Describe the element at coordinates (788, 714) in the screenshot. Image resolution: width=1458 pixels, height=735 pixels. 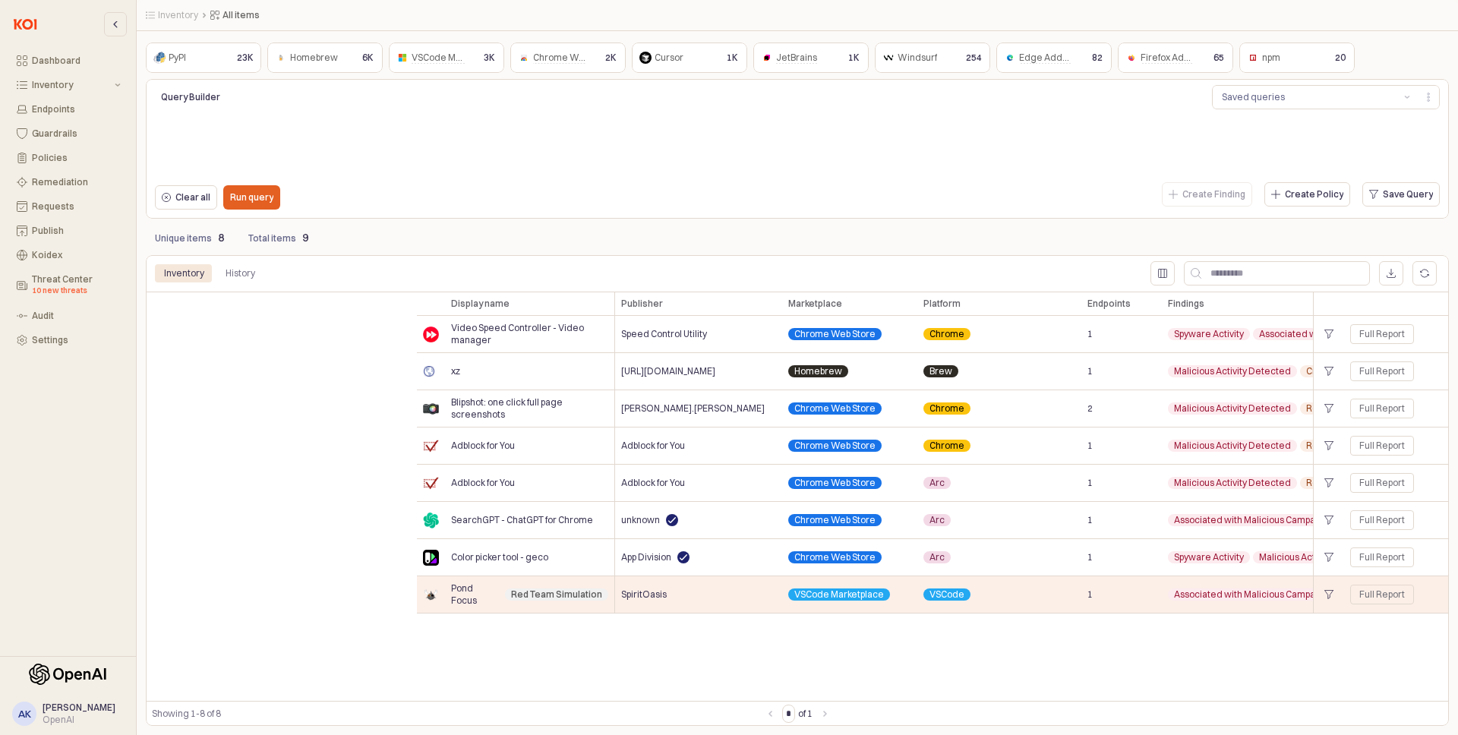
I see `input: Page` at that location.